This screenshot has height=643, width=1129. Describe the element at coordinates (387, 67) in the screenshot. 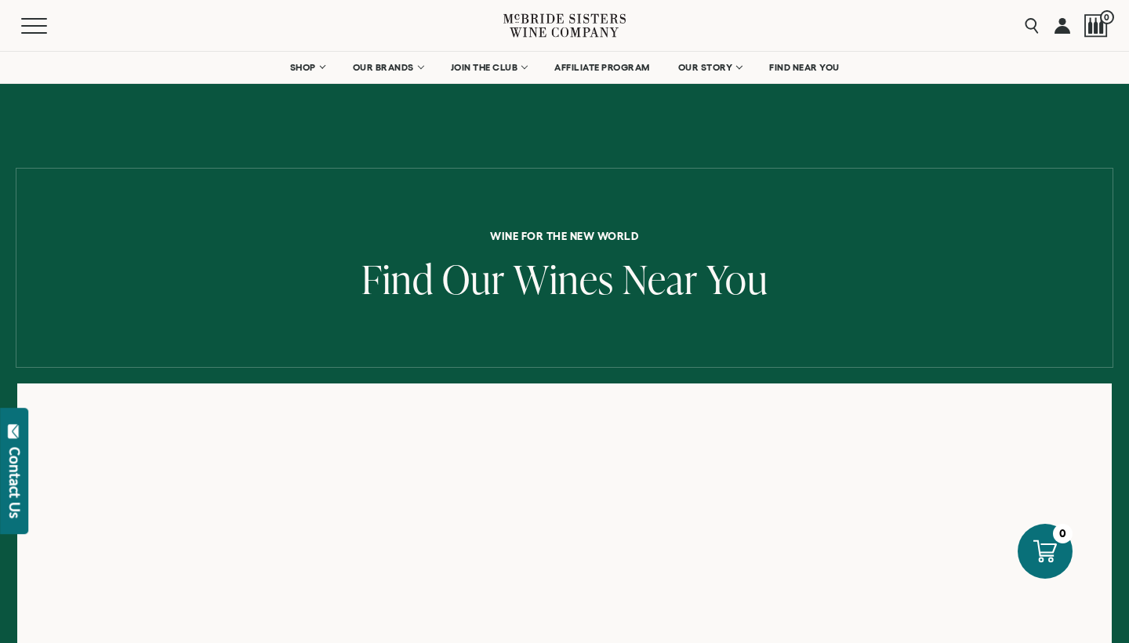

I see `a: OUR BRANDS` at that location.